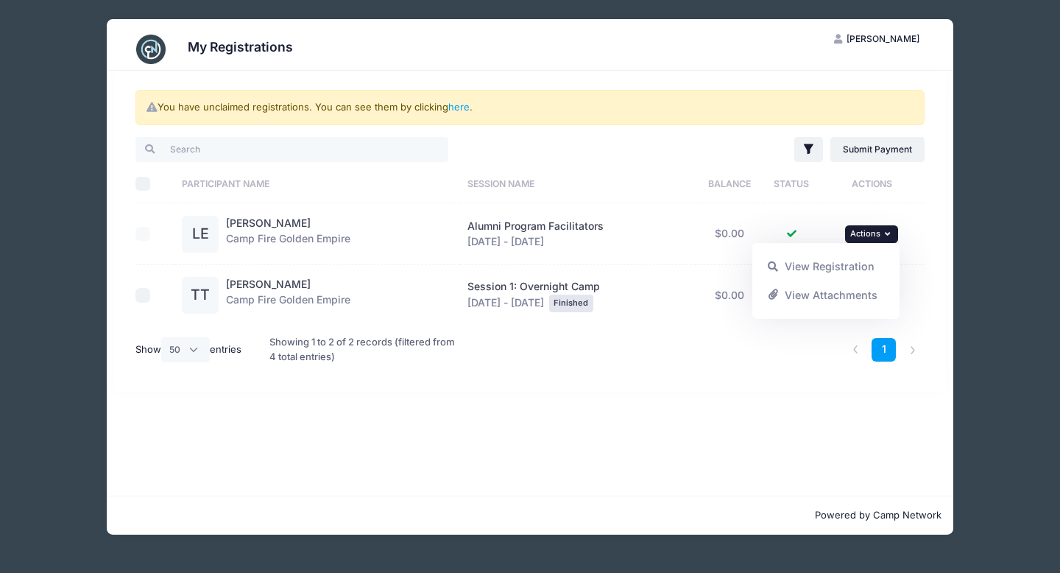  Describe the element at coordinates (826, 294) in the screenshot. I see `a: View Attachments` at that location.